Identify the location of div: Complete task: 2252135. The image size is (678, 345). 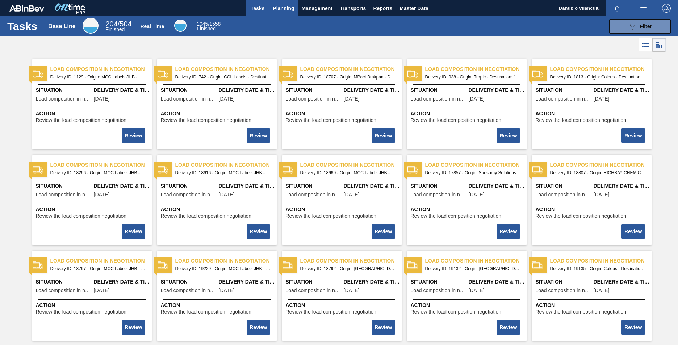
(509, 136).